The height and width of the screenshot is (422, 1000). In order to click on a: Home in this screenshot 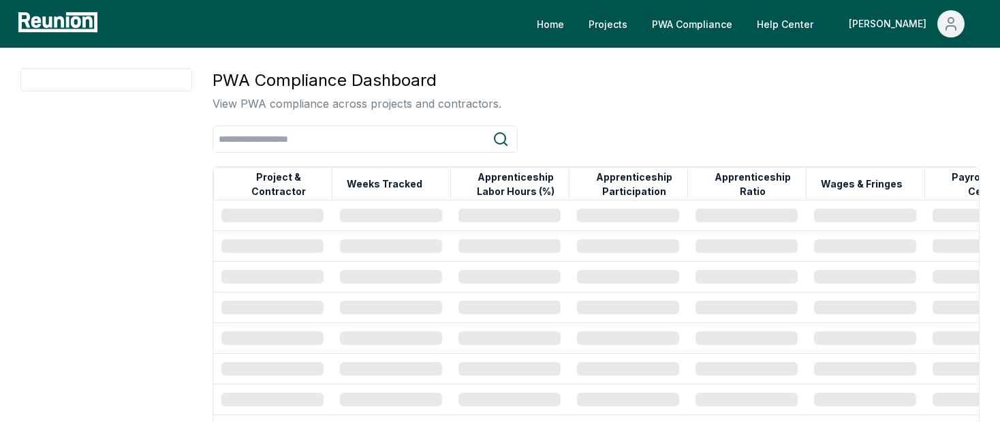, I will do `click(550, 24)`.